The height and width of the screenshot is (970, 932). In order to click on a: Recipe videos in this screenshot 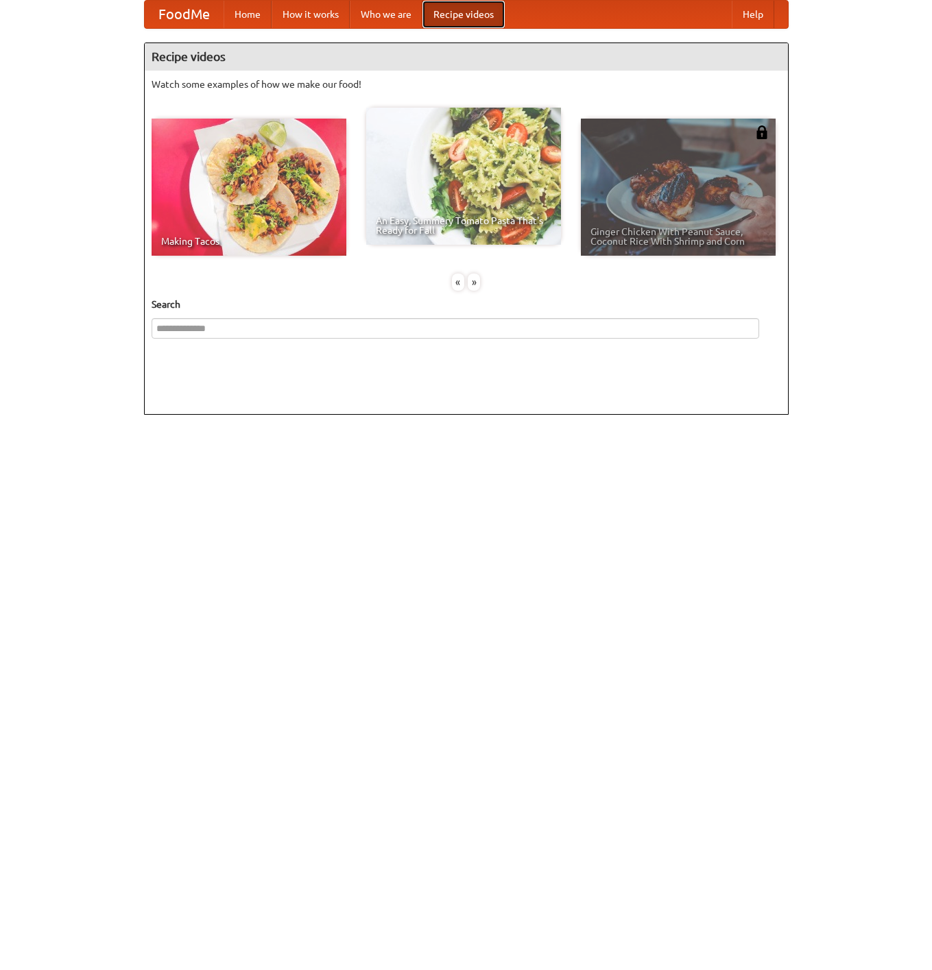, I will do `click(464, 14)`.